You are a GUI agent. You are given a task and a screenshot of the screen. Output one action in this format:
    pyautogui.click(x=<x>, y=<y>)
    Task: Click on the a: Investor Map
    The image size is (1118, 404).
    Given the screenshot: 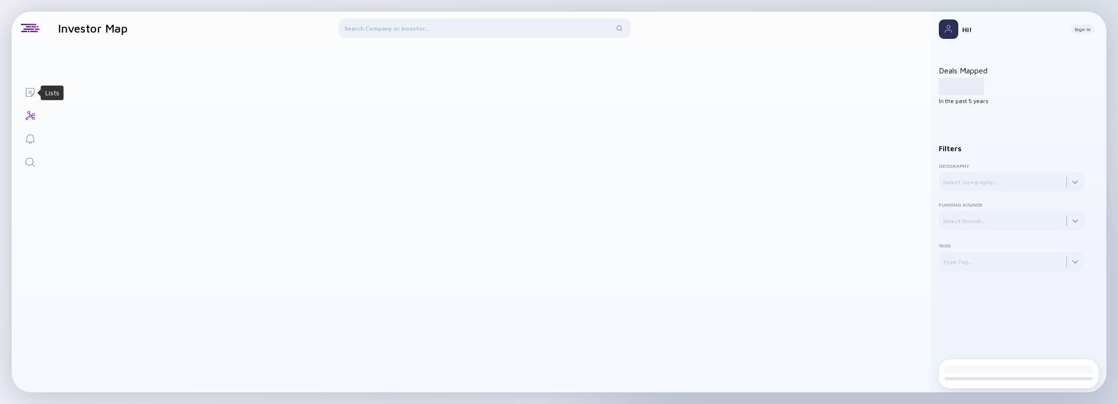 What is the action you would take?
    pyautogui.click(x=30, y=115)
    